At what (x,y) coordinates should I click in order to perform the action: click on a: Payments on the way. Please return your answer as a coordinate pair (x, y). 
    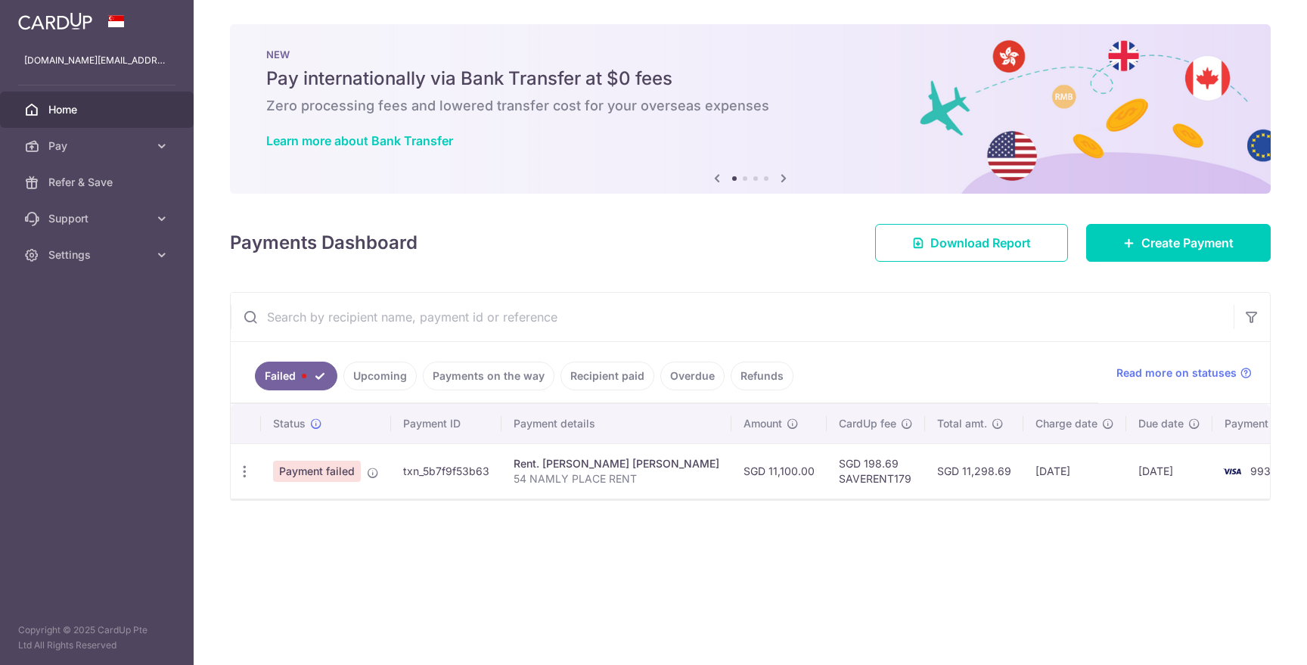
    Looking at the image, I should click on (489, 376).